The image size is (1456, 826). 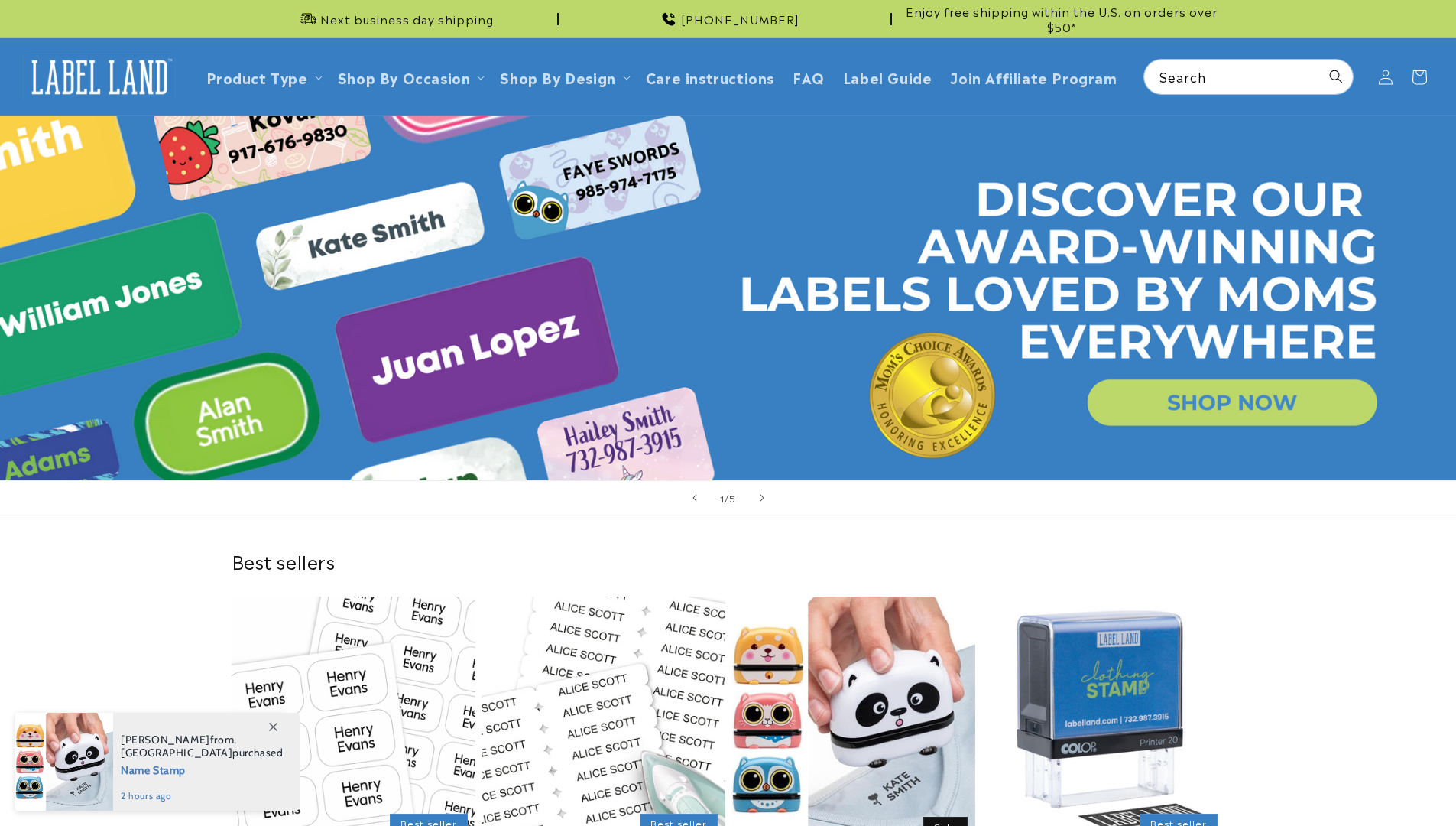 I want to click on span: from , purchased, so click(x=201, y=746).